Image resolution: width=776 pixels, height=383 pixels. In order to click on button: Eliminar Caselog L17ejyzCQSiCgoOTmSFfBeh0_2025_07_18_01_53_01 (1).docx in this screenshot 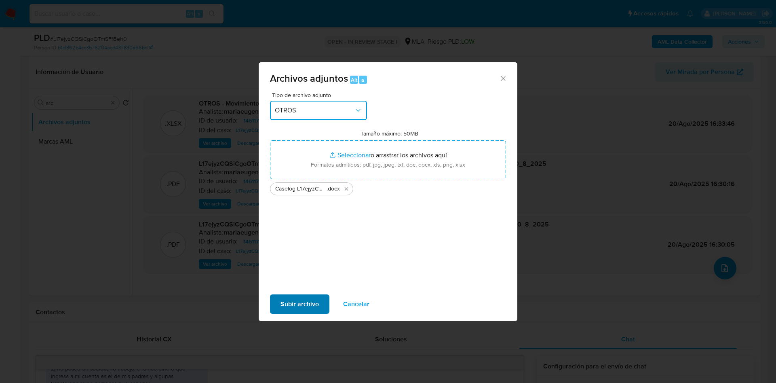, I will do `click(346, 189)`.